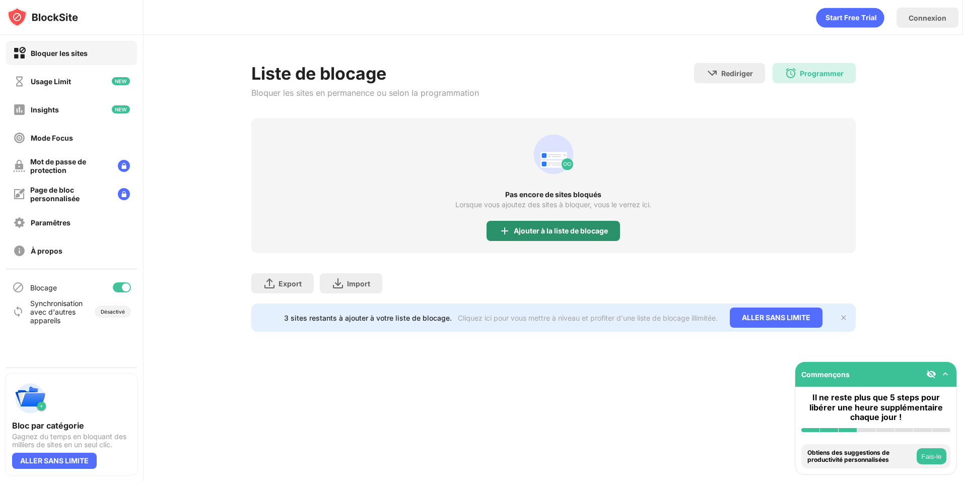 This screenshot has height=481, width=963. Describe the element at coordinates (826, 374) in the screenshot. I see `div: Commençons` at that location.